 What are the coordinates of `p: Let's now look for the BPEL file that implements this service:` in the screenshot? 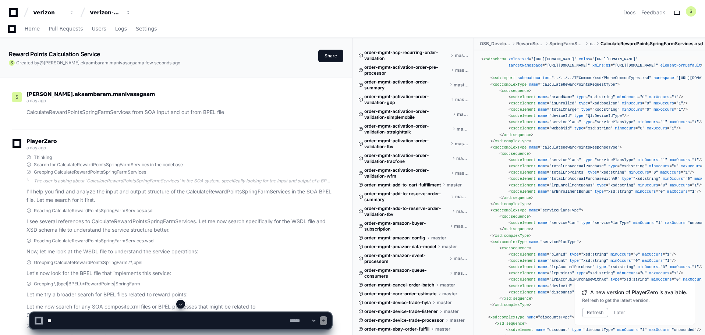 It's located at (179, 273).